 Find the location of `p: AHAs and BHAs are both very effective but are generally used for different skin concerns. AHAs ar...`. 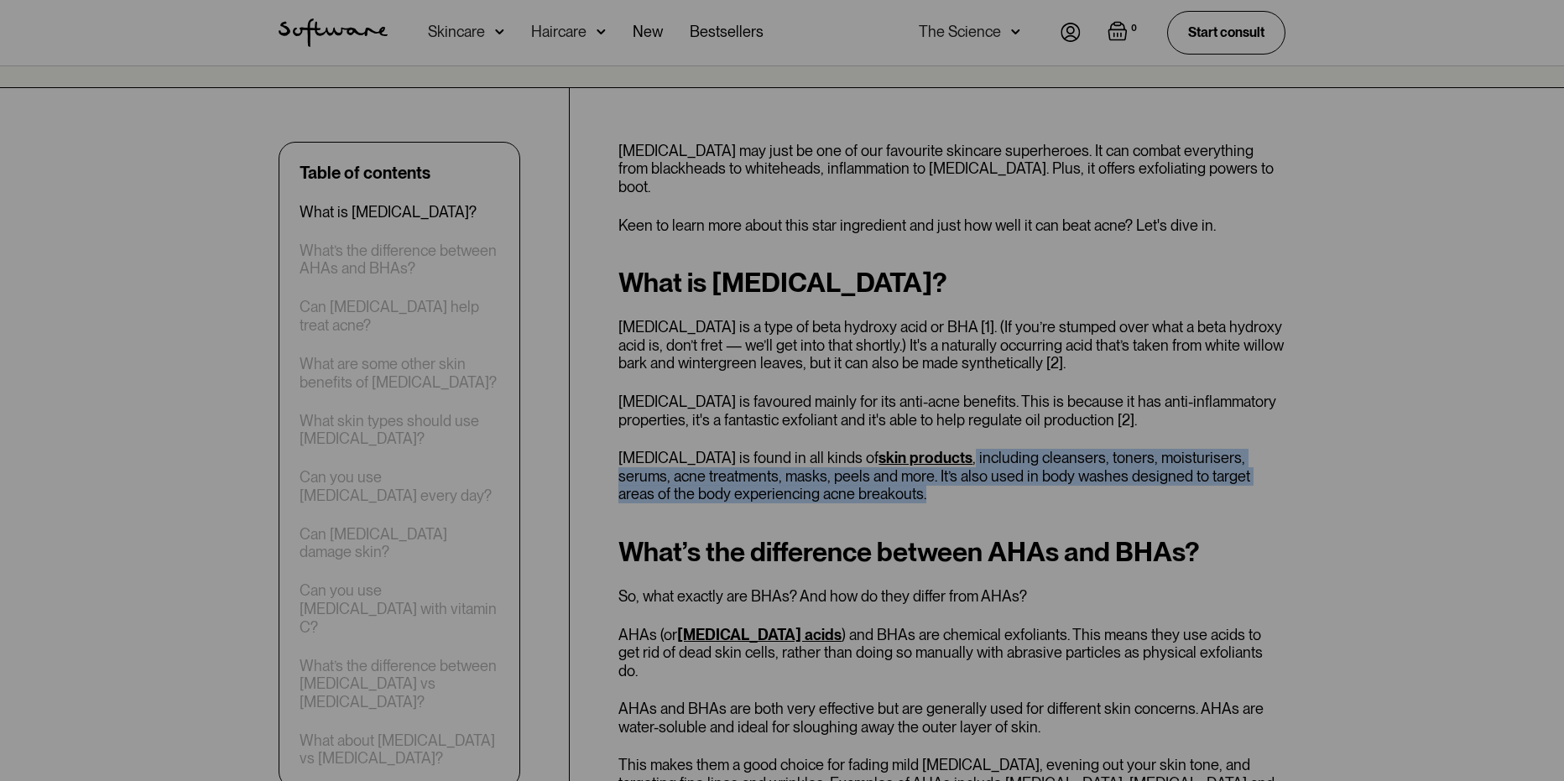

p: AHAs and BHAs are both very effective but are generally used for different skin concerns. AHAs ar... is located at coordinates (951, 717).